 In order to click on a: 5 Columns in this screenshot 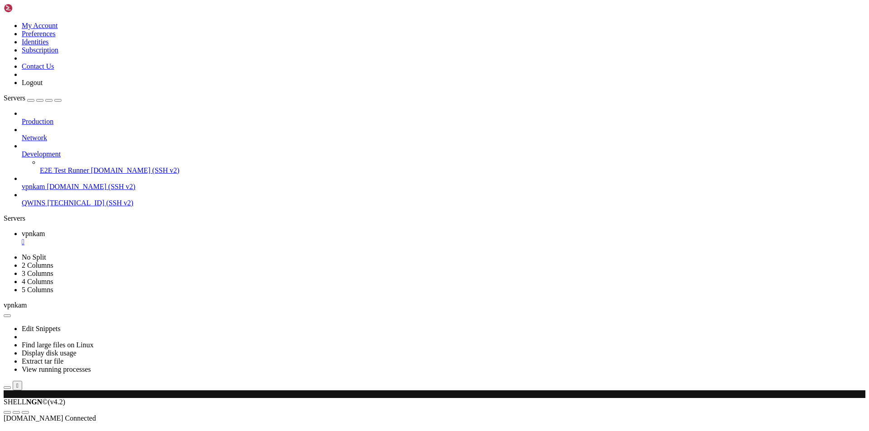, I will do `click(38, 290)`.